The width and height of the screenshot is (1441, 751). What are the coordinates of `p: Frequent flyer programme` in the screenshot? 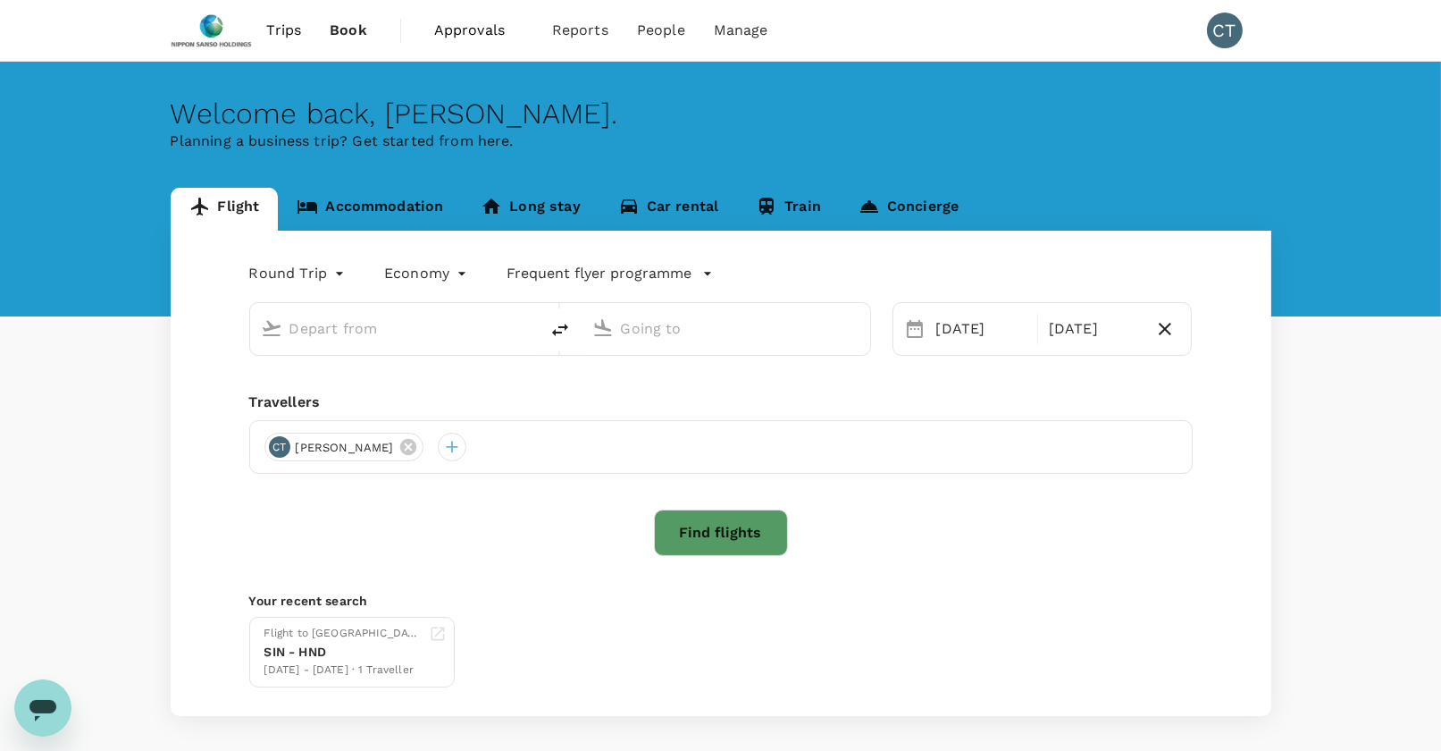 It's located at (599, 273).